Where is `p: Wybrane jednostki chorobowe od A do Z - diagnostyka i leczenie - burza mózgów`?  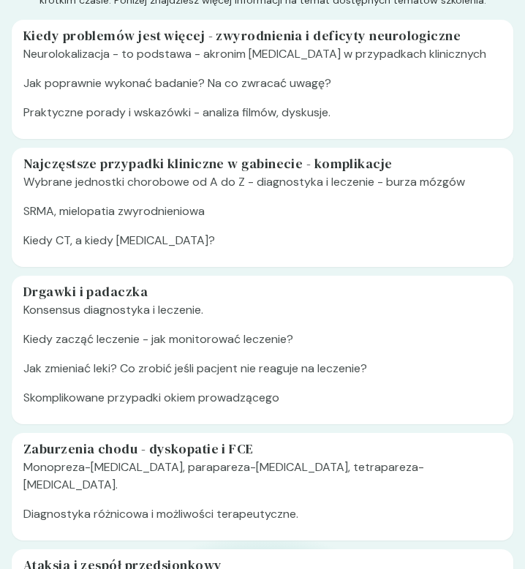
p: Wybrane jednostki chorobowe od A do Z - diagnostyka i leczenie - burza mózgów is located at coordinates (263, 188).